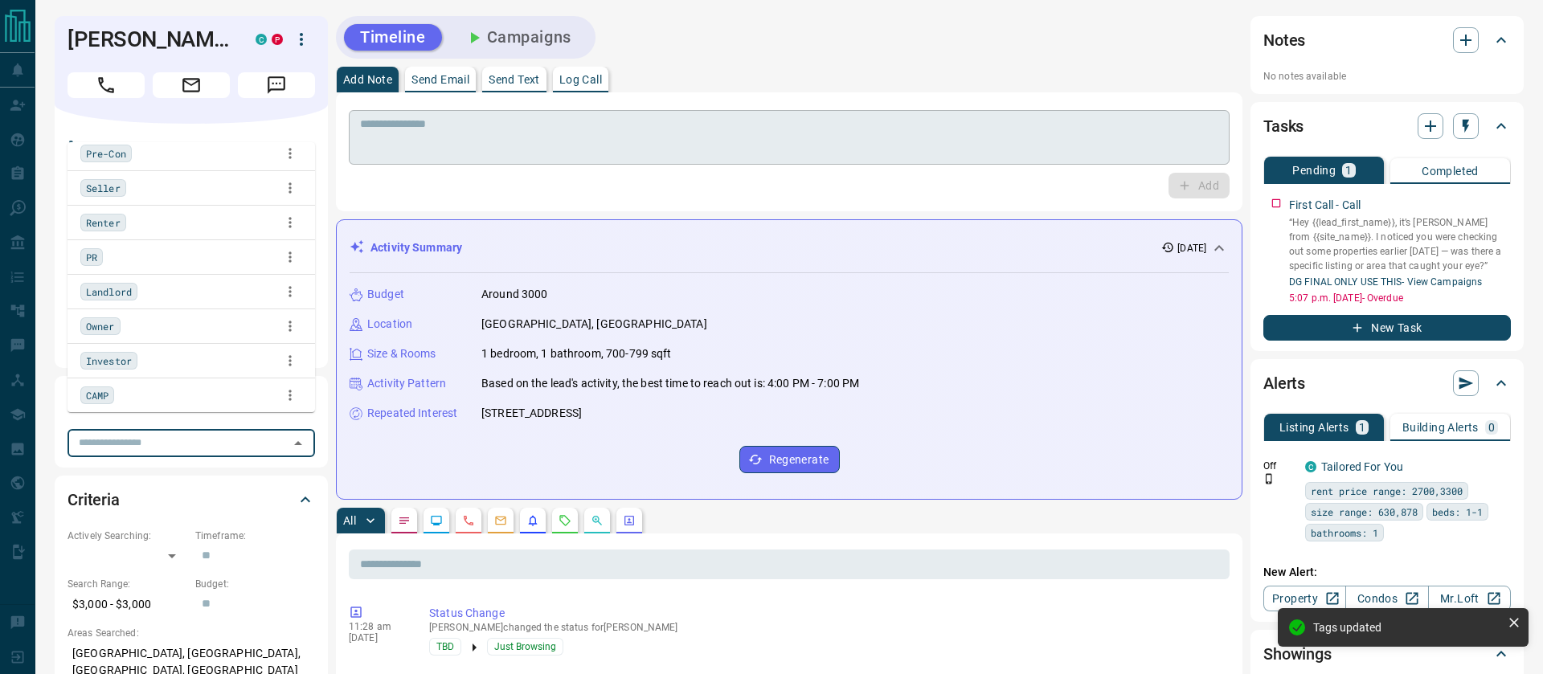 Image resolution: width=1543 pixels, height=674 pixels. Describe the element at coordinates (1305, 599) in the screenshot. I see `a: Property` at that location.